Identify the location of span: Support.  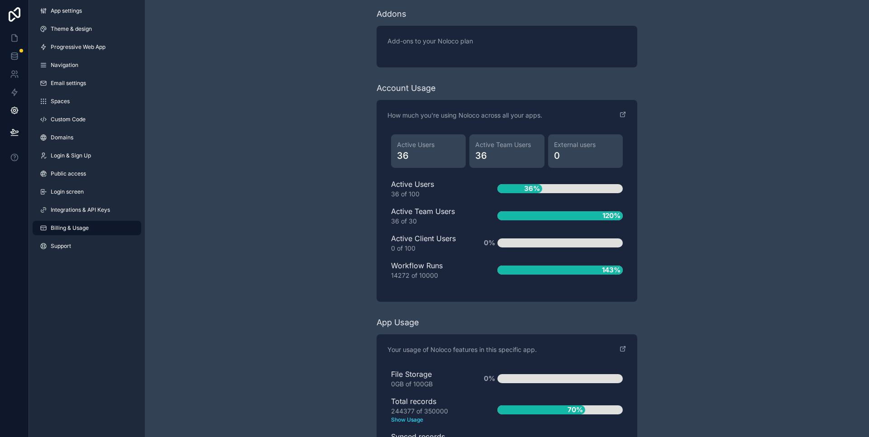
(61, 246).